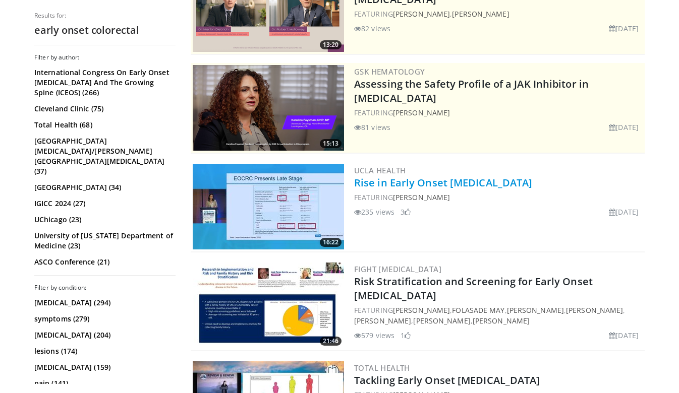 This screenshot has height=393, width=679. Describe the element at coordinates (103, 351) in the screenshot. I see `a: lesions (174)` at that location.